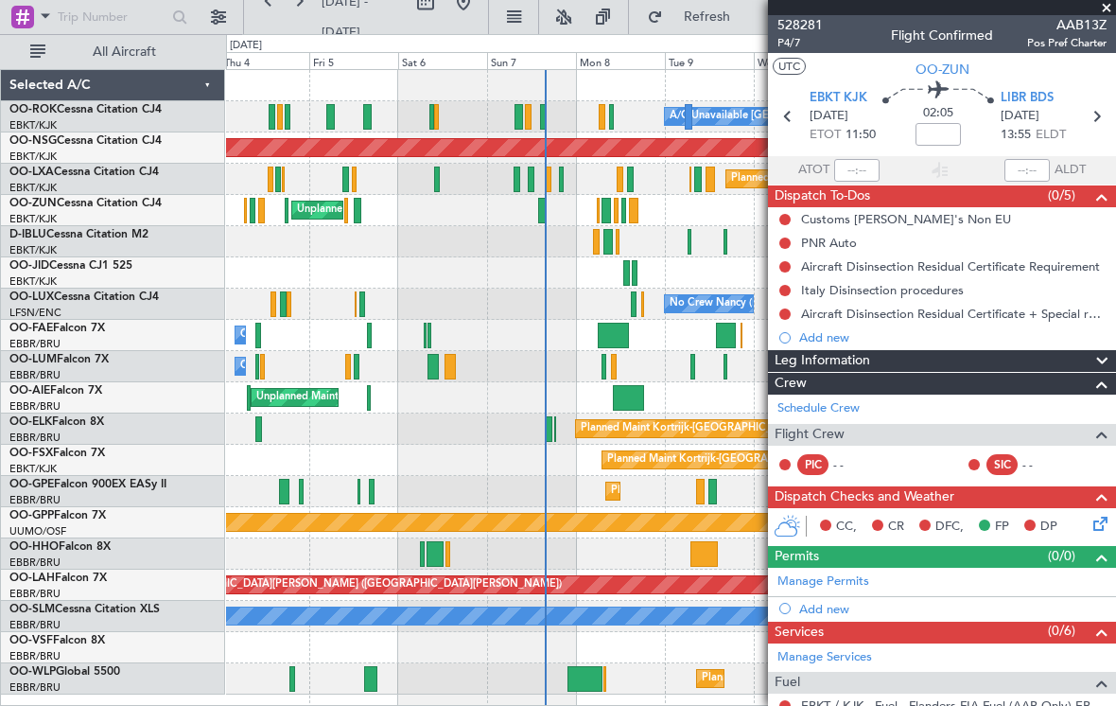 Image resolution: width=1116 pixels, height=706 pixels. Describe the element at coordinates (707, 17) in the screenshot. I see `span: Refresh` at that location.